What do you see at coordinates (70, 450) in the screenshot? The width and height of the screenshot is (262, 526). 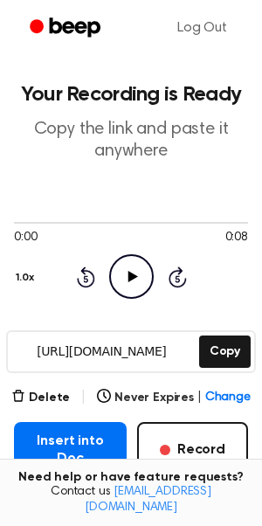 I see `button: Insert into Doc` at bounding box center [70, 450].